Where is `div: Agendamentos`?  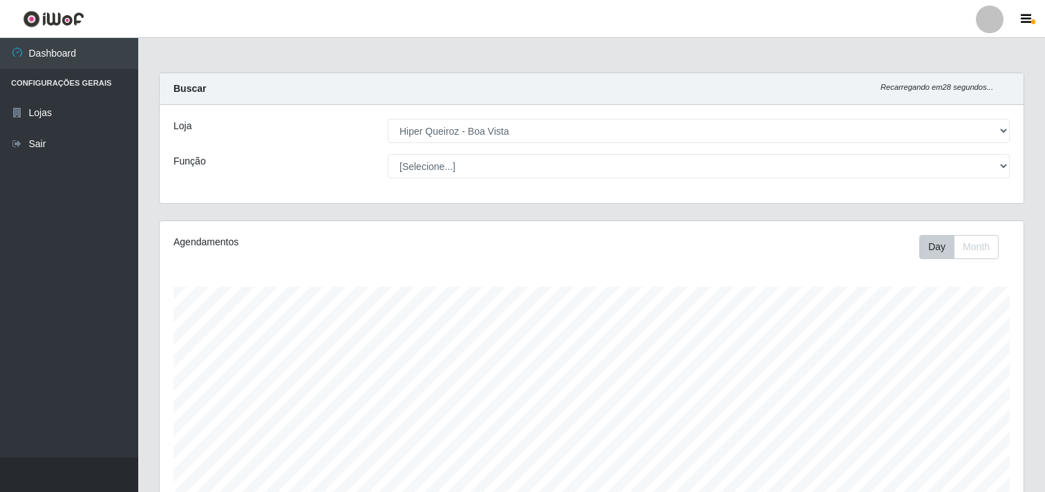 div: Agendamentos is located at coordinates (341, 242).